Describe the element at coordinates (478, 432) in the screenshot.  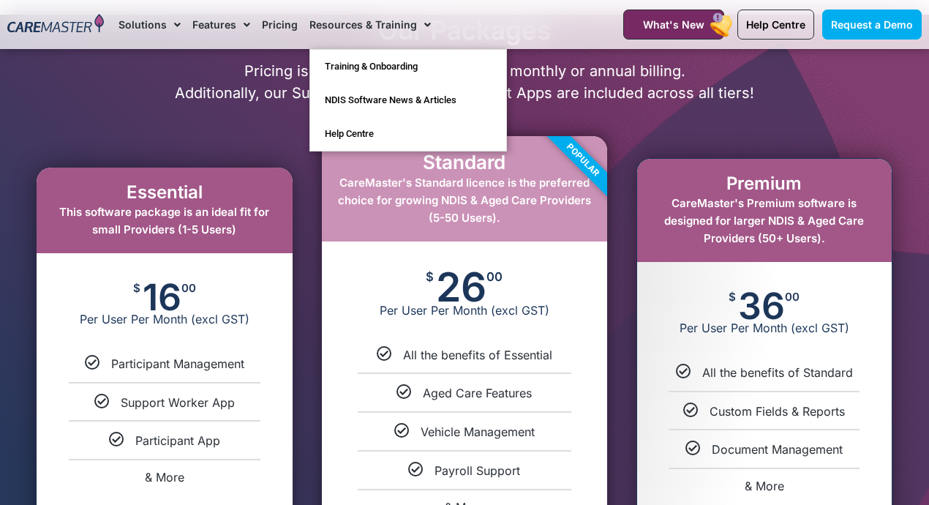
I see `a: Vehicle Management` at that location.